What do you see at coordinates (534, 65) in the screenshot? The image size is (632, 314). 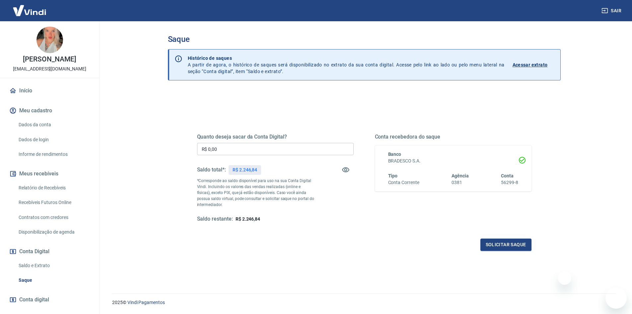 I see `a: Acessar extrato` at bounding box center [534, 65].